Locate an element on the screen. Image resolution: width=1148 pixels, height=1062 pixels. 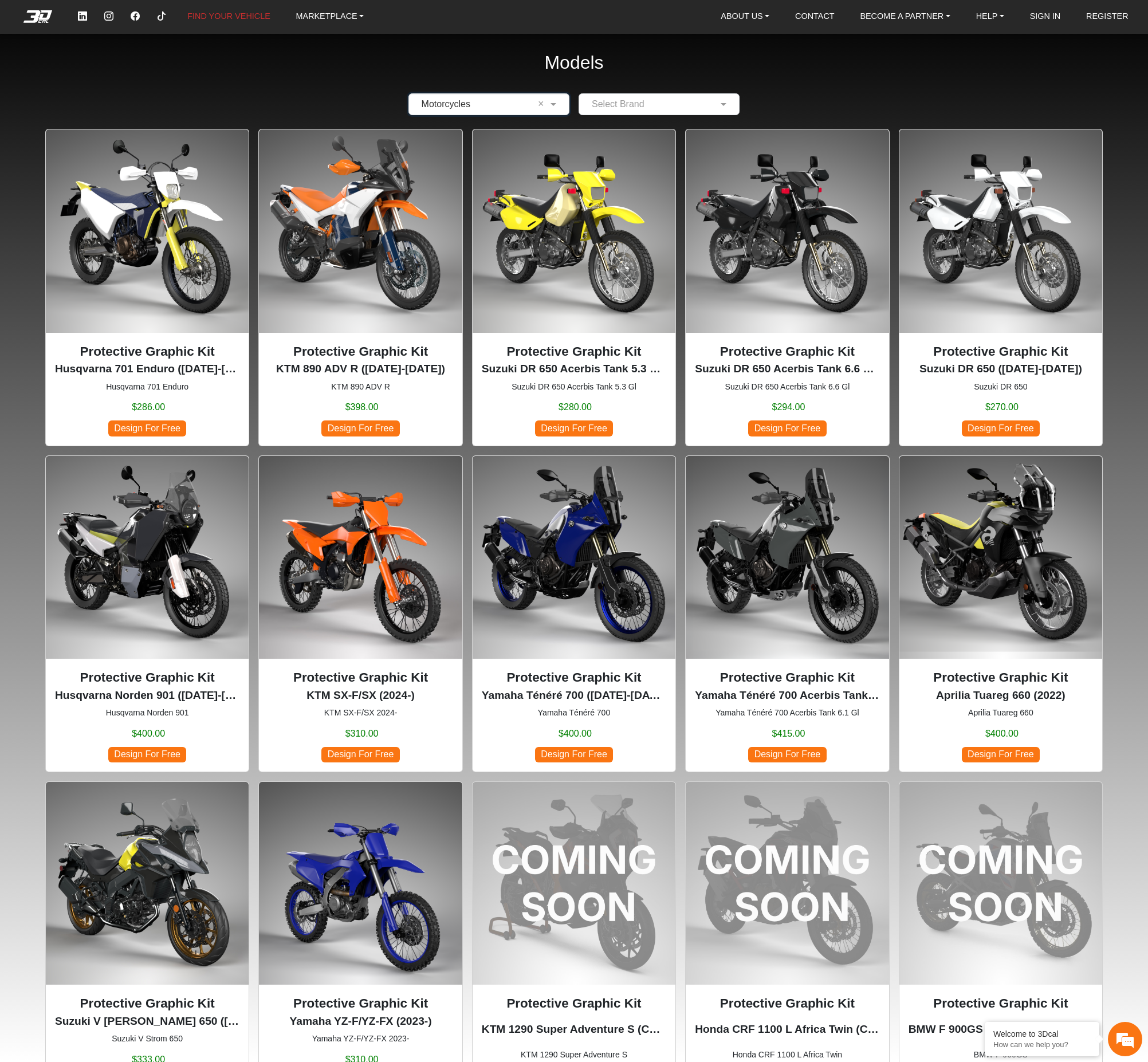
span: We're online! is located at coordinates (113, 189).